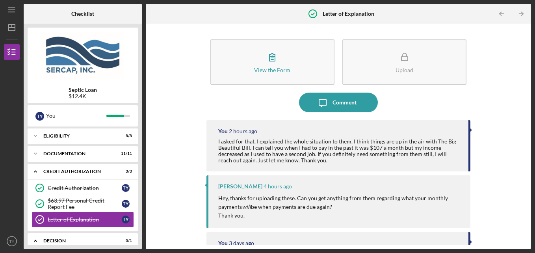  What do you see at coordinates (85, 188) in the screenshot?
I see `div: Credit Authorization` at bounding box center [85, 188].